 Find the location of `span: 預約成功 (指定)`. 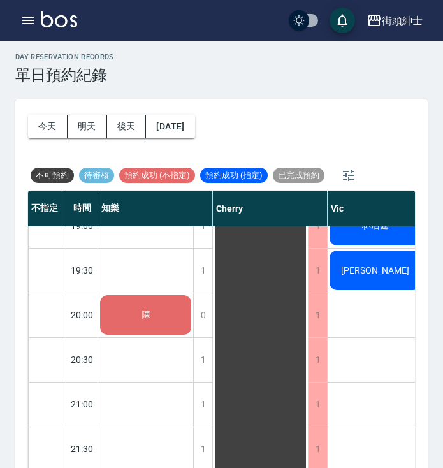

span: 預約成功 (指定) is located at coordinates (234, 175).